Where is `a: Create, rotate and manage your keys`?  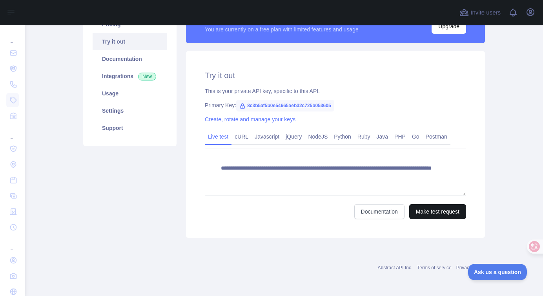
a: Create, rotate and manage your keys is located at coordinates (250, 119).